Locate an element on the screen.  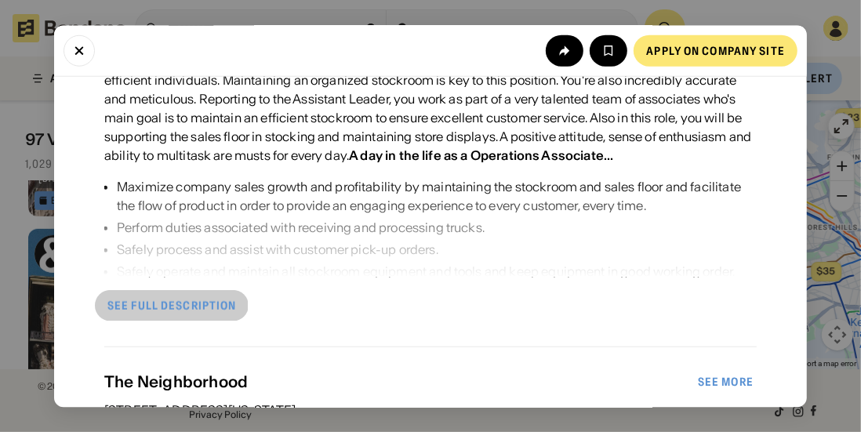
div: Perform duties associated with receiving and processing trucks. is located at coordinates (437, 227).